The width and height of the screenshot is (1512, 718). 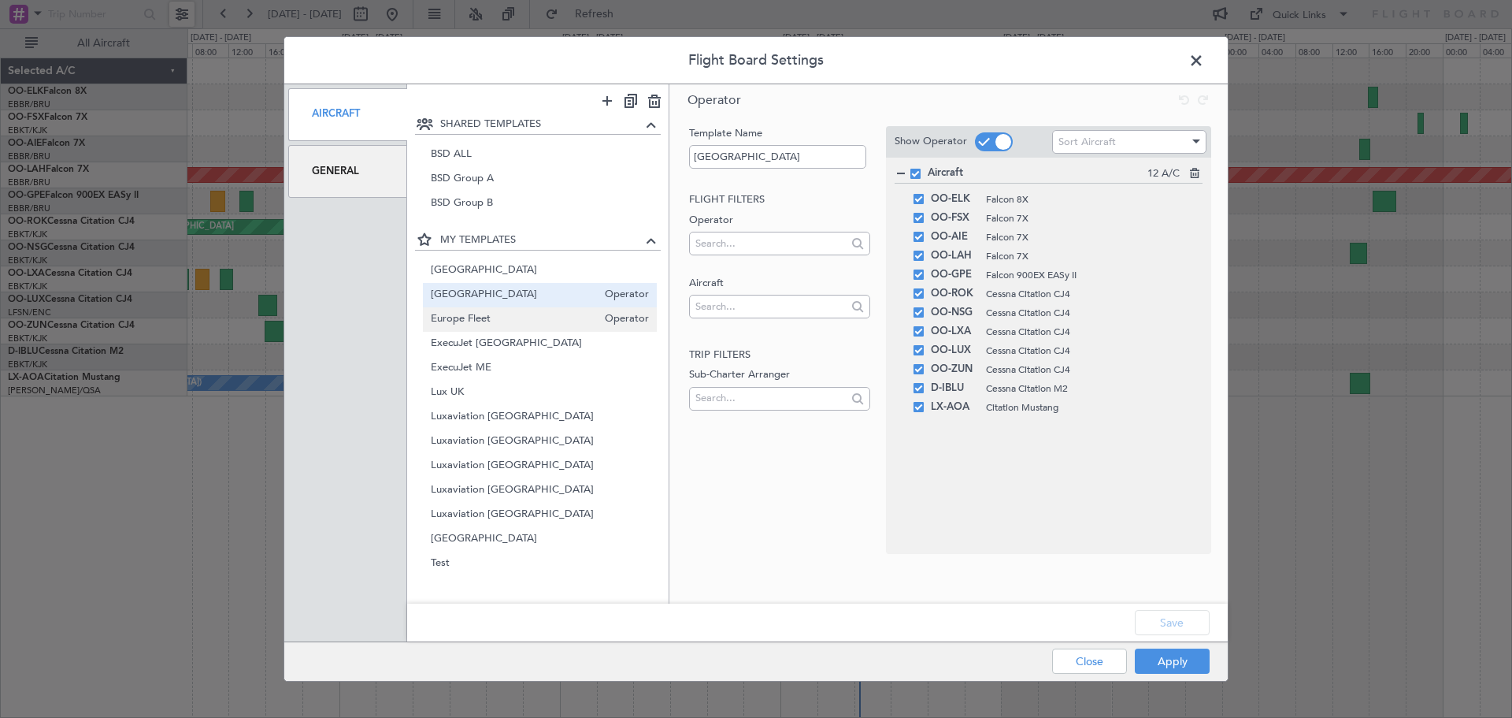 What do you see at coordinates (955, 407) in the screenshot?
I see `span: LX-AOA` at bounding box center [955, 407].